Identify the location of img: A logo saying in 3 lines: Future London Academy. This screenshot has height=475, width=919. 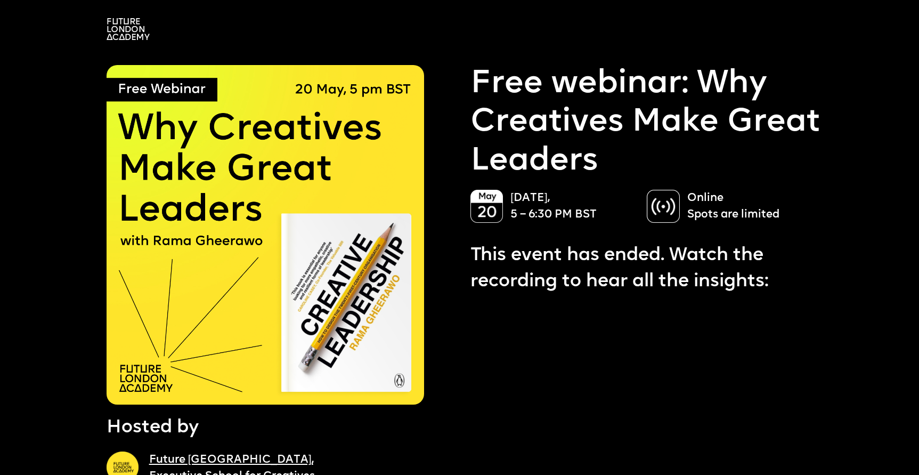
(128, 29).